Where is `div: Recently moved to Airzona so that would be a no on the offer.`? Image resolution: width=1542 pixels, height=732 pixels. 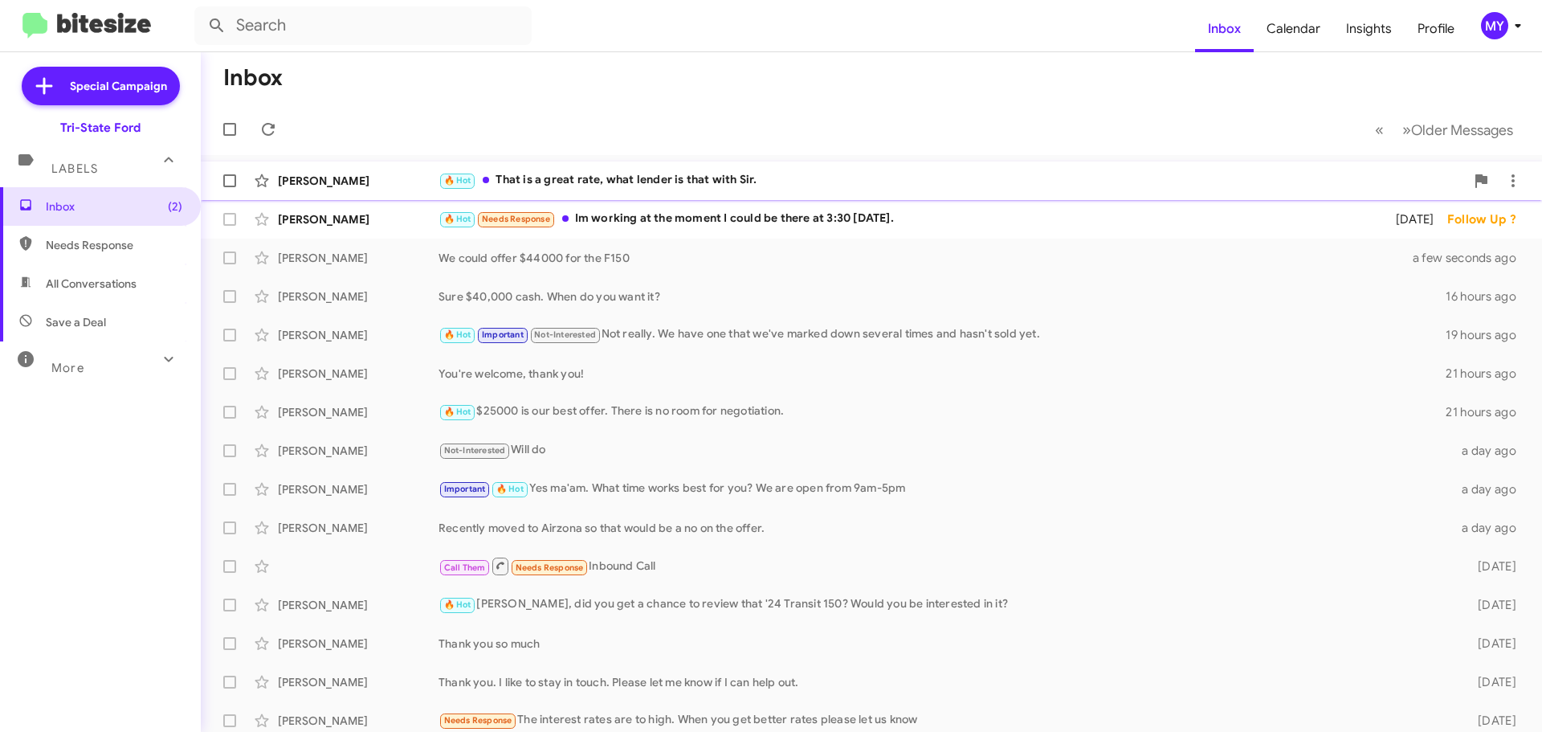 div: Recently moved to Airzona so that would be a no on the offer. is located at coordinates (945, 528).